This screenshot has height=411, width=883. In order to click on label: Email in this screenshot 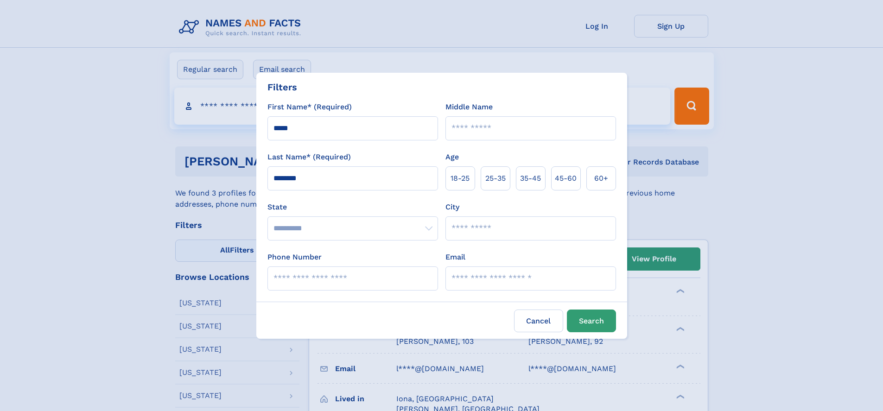, I will do `click(455, 257)`.